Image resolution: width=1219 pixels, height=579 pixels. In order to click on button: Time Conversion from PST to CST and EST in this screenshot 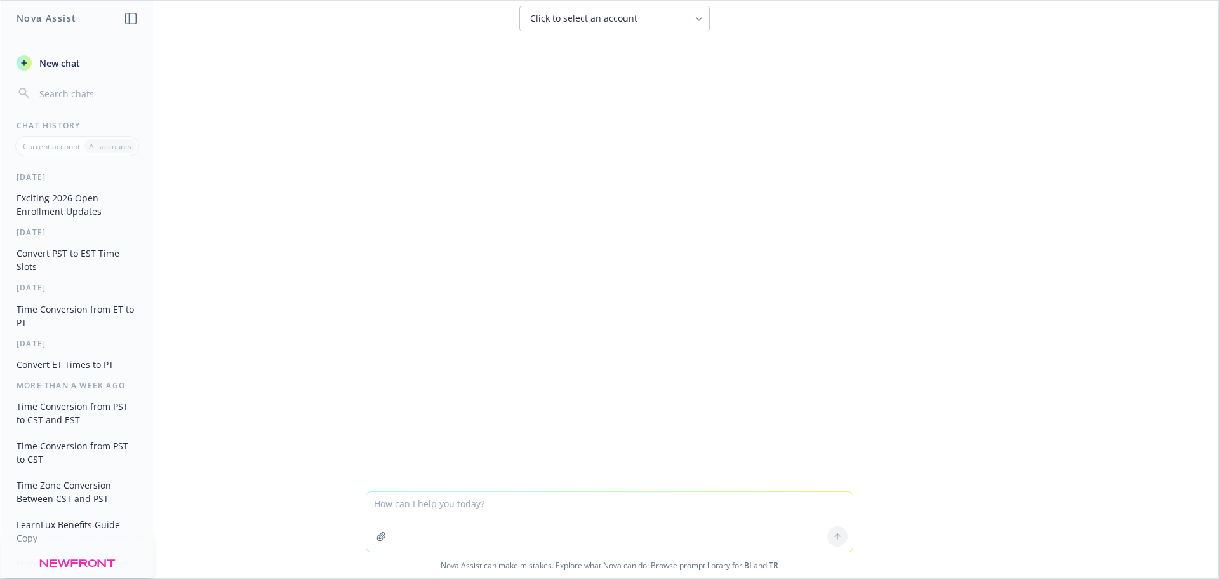, I will do `click(77, 413)`.